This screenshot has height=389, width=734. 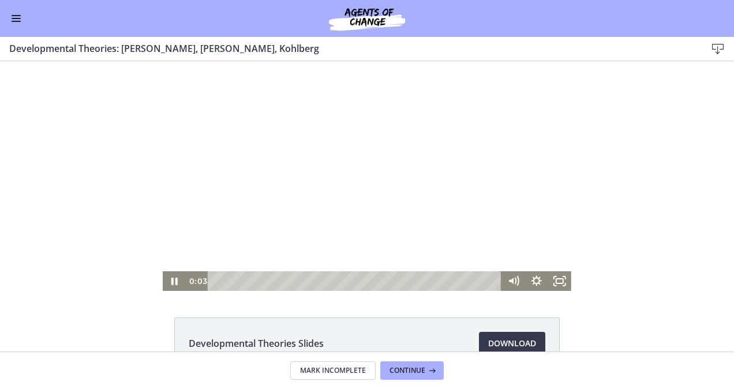 What do you see at coordinates (407, 370) in the screenshot?
I see `span: Continue` at bounding box center [407, 370].